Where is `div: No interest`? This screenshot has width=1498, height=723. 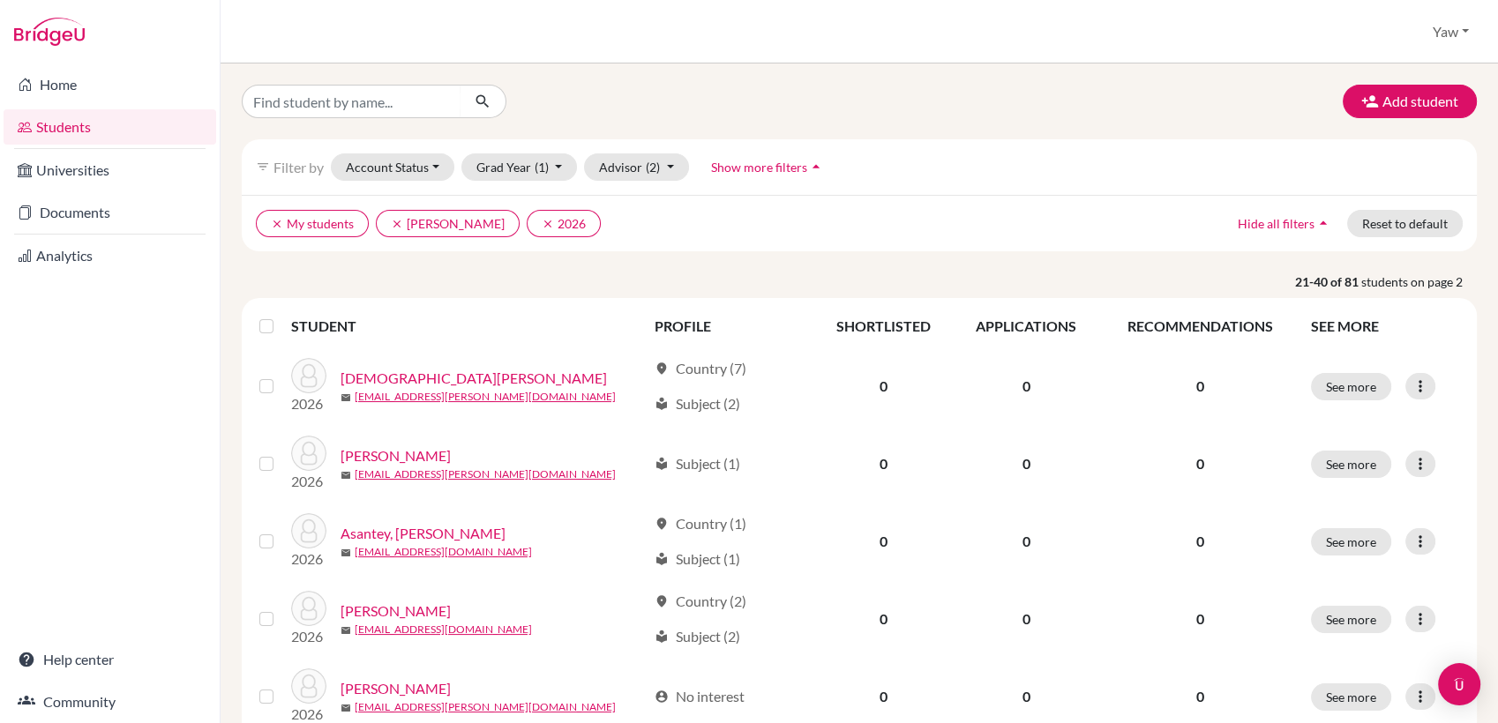
div: No interest is located at coordinates (700, 697).